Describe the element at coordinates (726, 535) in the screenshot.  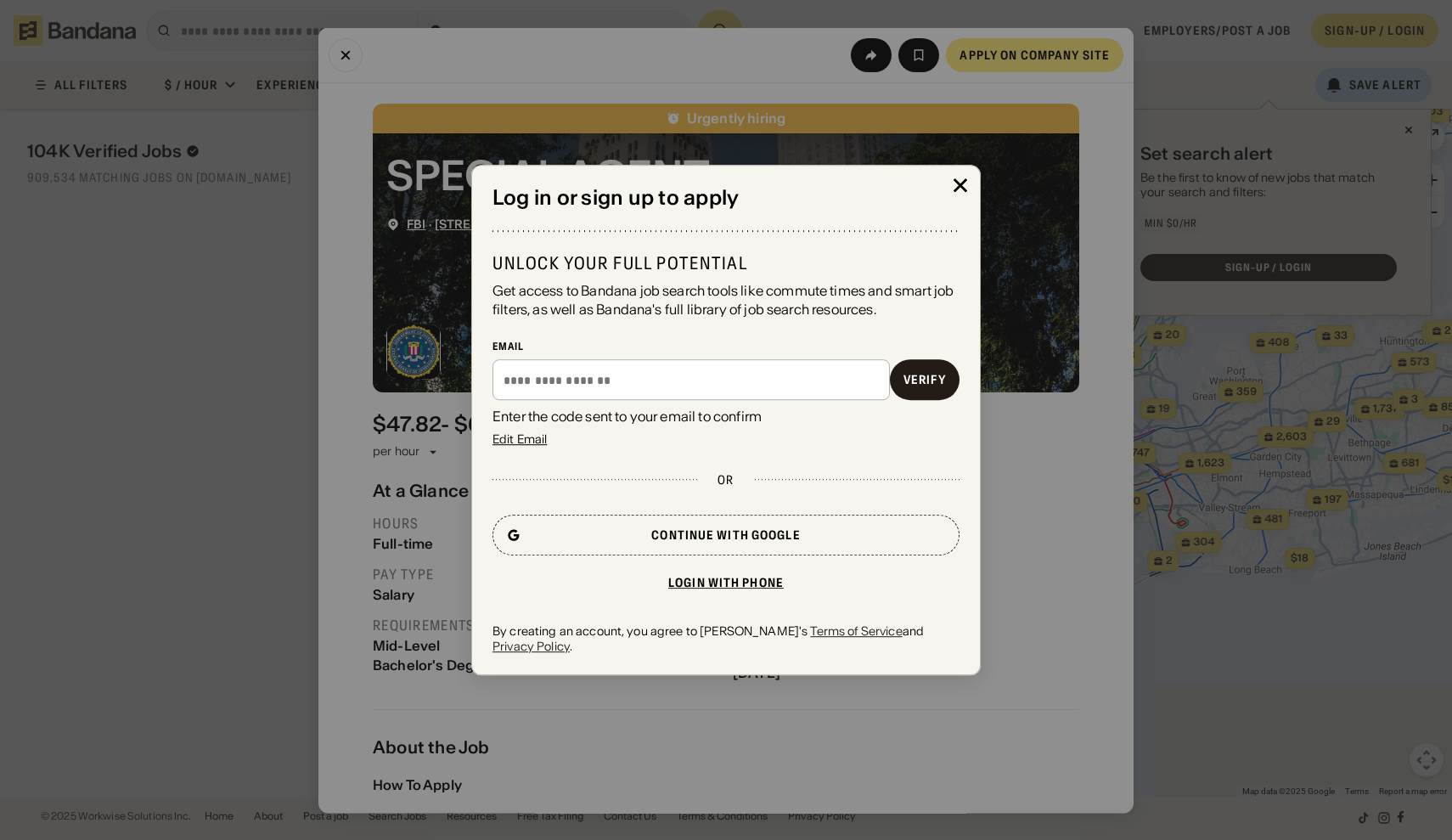
I see `div: Continue with Google` at that location.